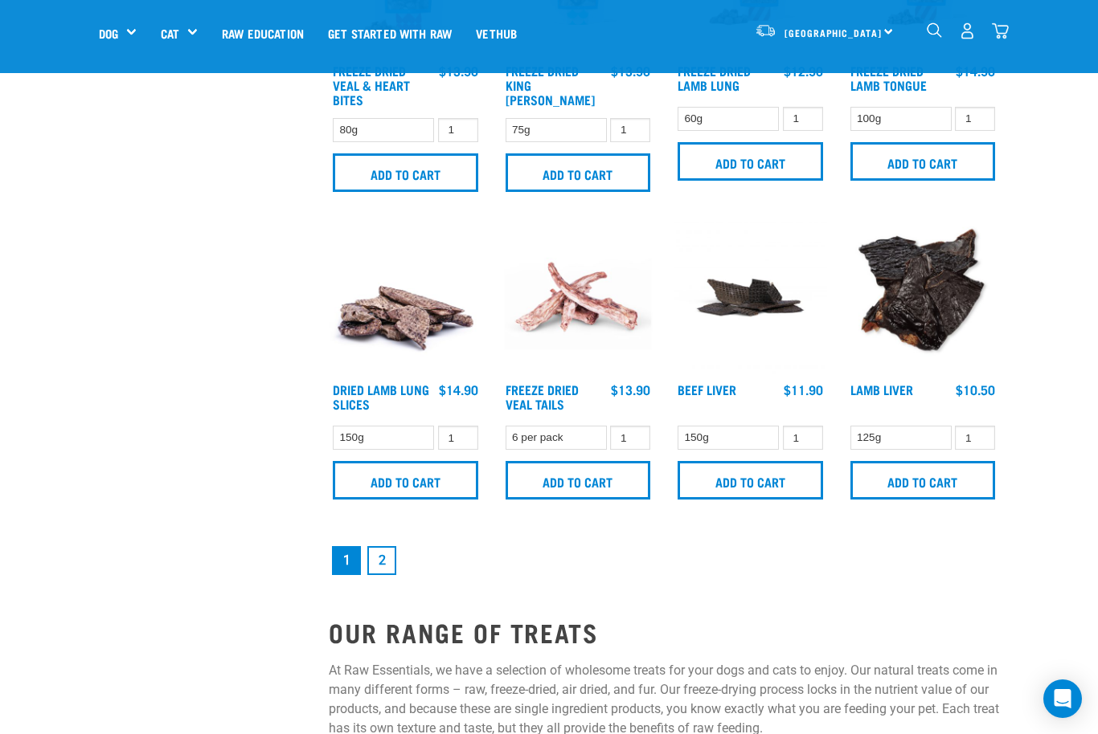 This screenshot has height=734, width=1098. Describe the element at coordinates (170, 33) in the screenshot. I see `a: Cat` at that location.